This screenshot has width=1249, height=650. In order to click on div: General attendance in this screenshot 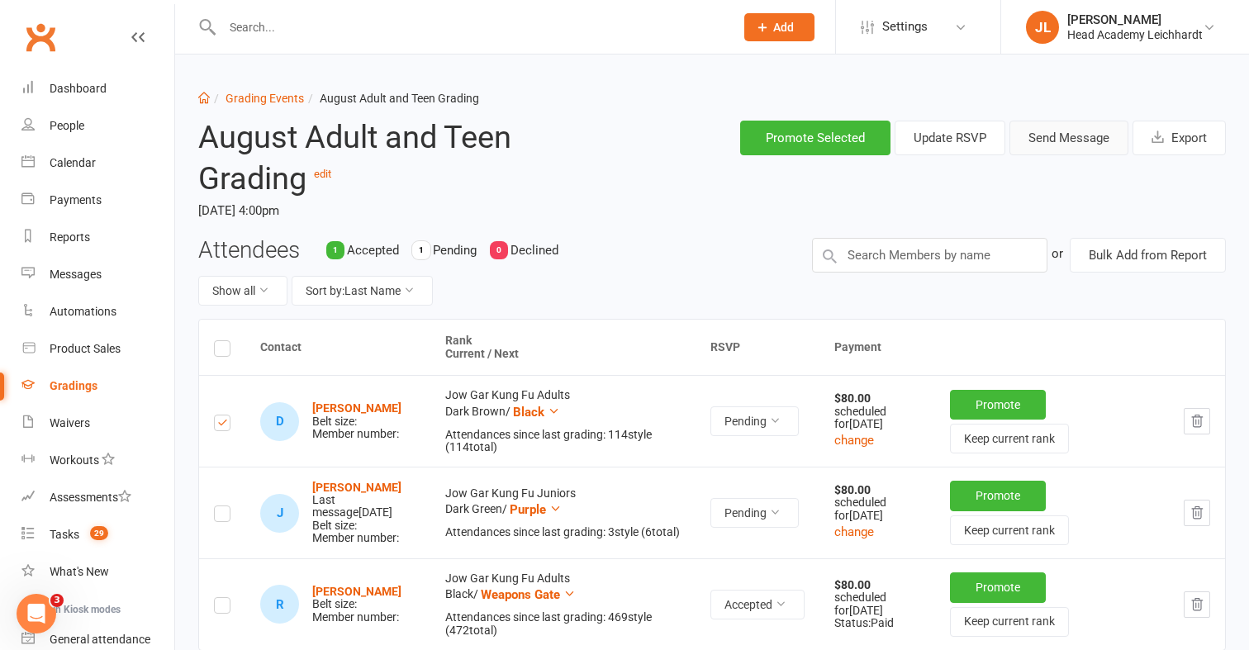, I will do `click(100, 640)`.